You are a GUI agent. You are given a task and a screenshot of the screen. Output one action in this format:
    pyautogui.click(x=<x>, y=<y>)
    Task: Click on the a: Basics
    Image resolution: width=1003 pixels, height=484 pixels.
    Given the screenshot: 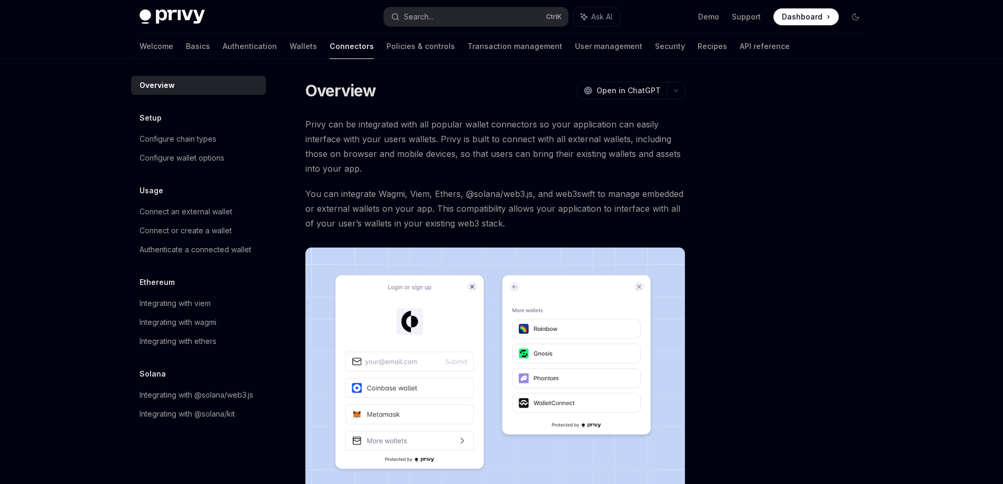 What is the action you would take?
    pyautogui.click(x=198, y=46)
    